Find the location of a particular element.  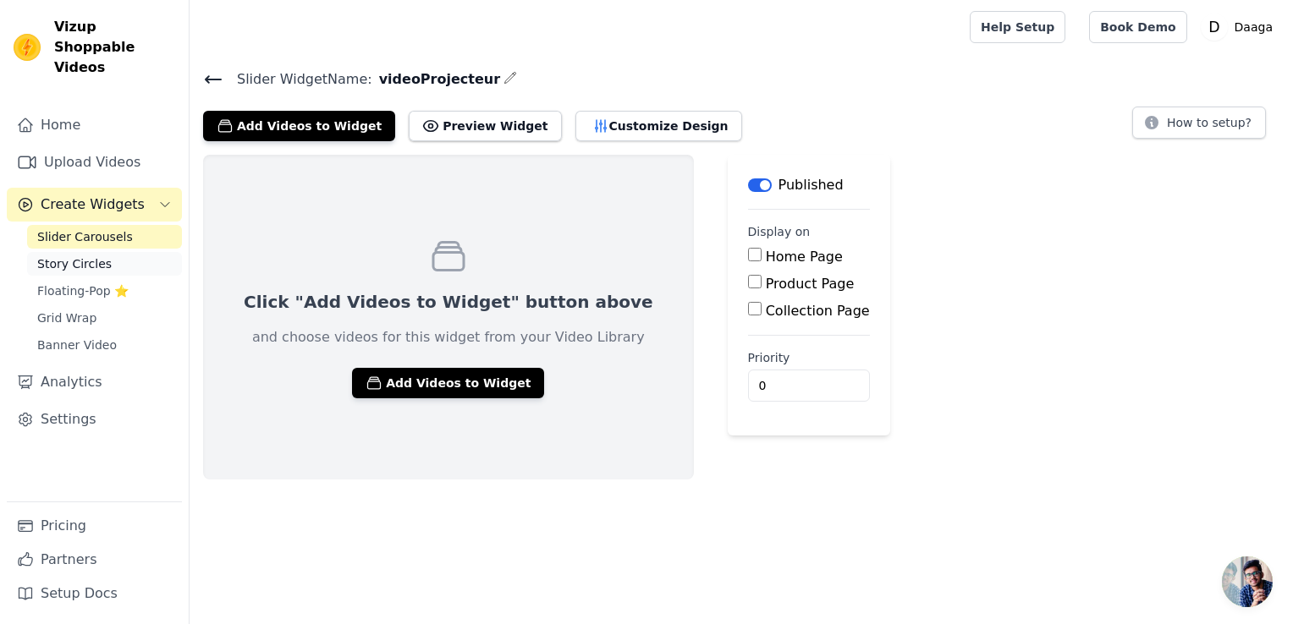

div: Edit Name is located at coordinates (510, 79).